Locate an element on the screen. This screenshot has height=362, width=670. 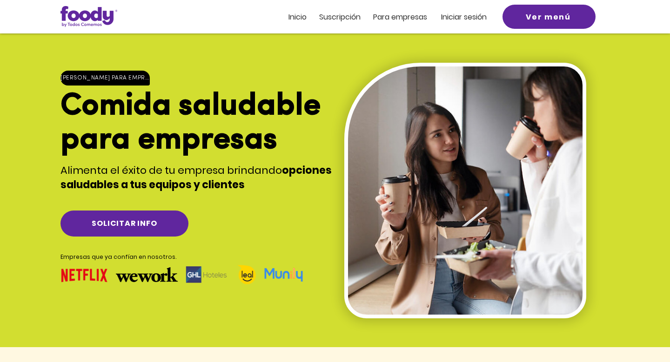
span: Inicio is located at coordinates (297, 17).